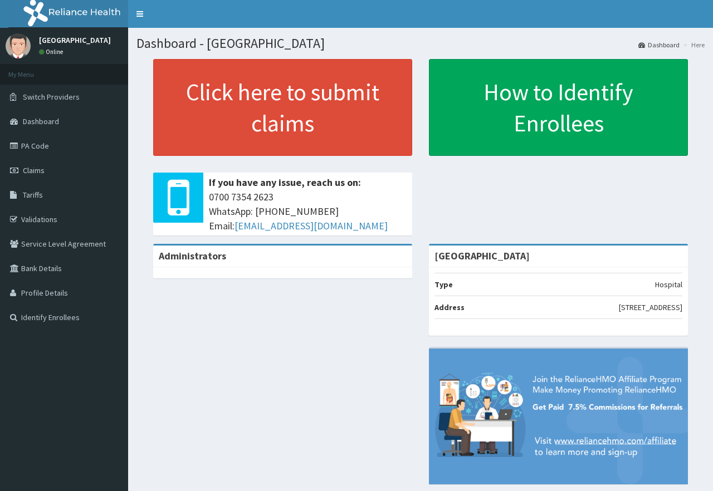 The width and height of the screenshot is (713, 491). I want to click on span: Dashboard, so click(41, 121).